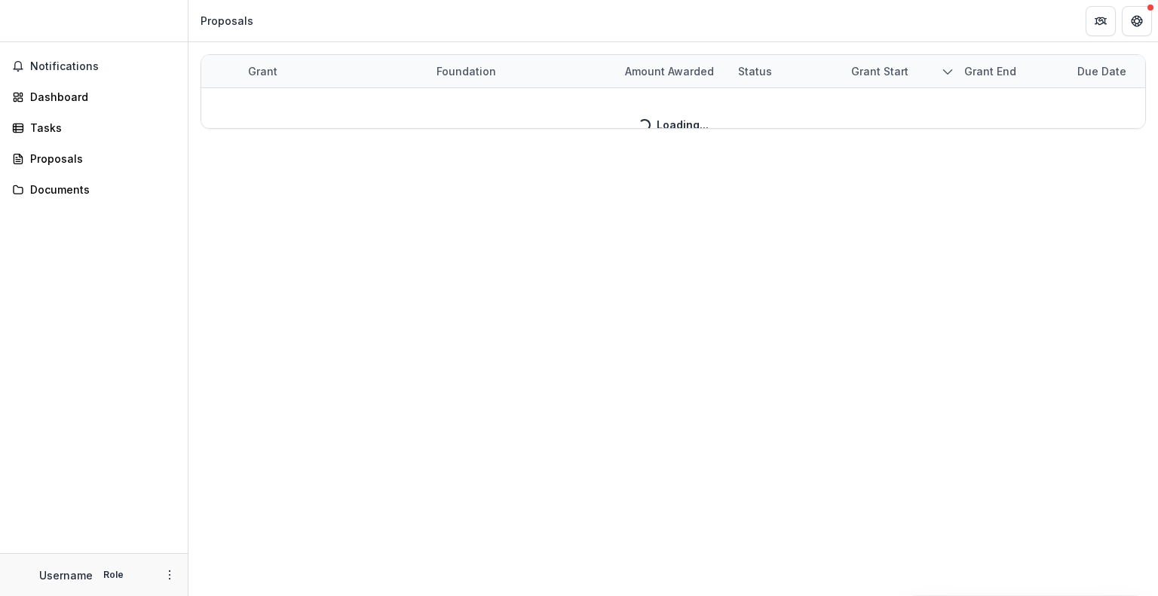  Describe the element at coordinates (99, 127) in the screenshot. I see `div: Tasks` at that location.